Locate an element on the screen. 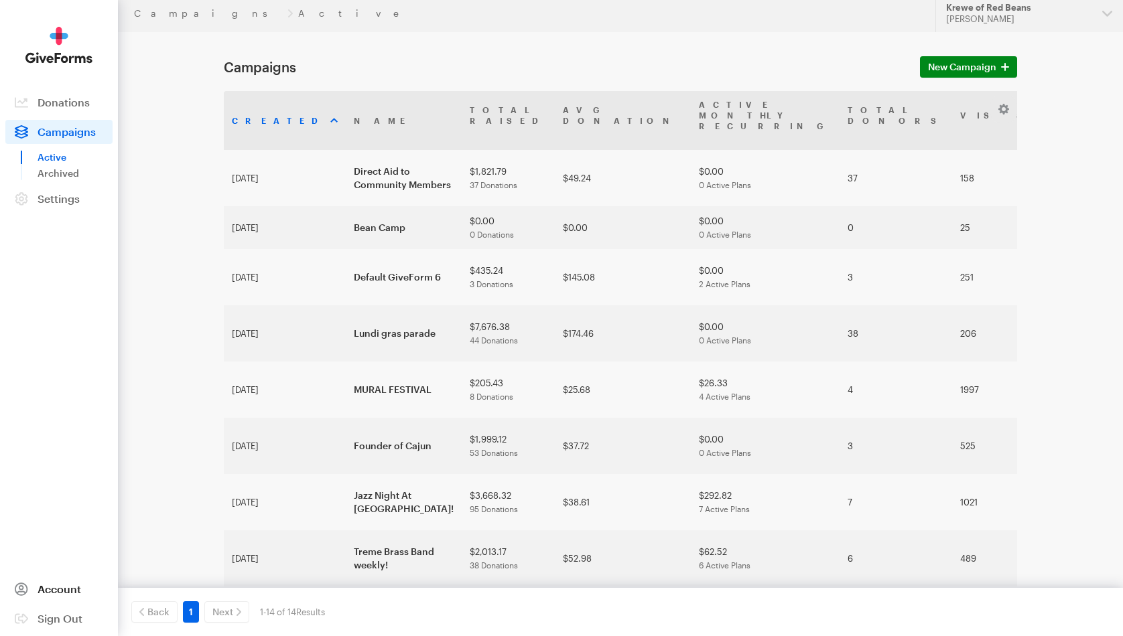 The image size is (1123, 636). span: 44 Donations is located at coordinates (494, 340).